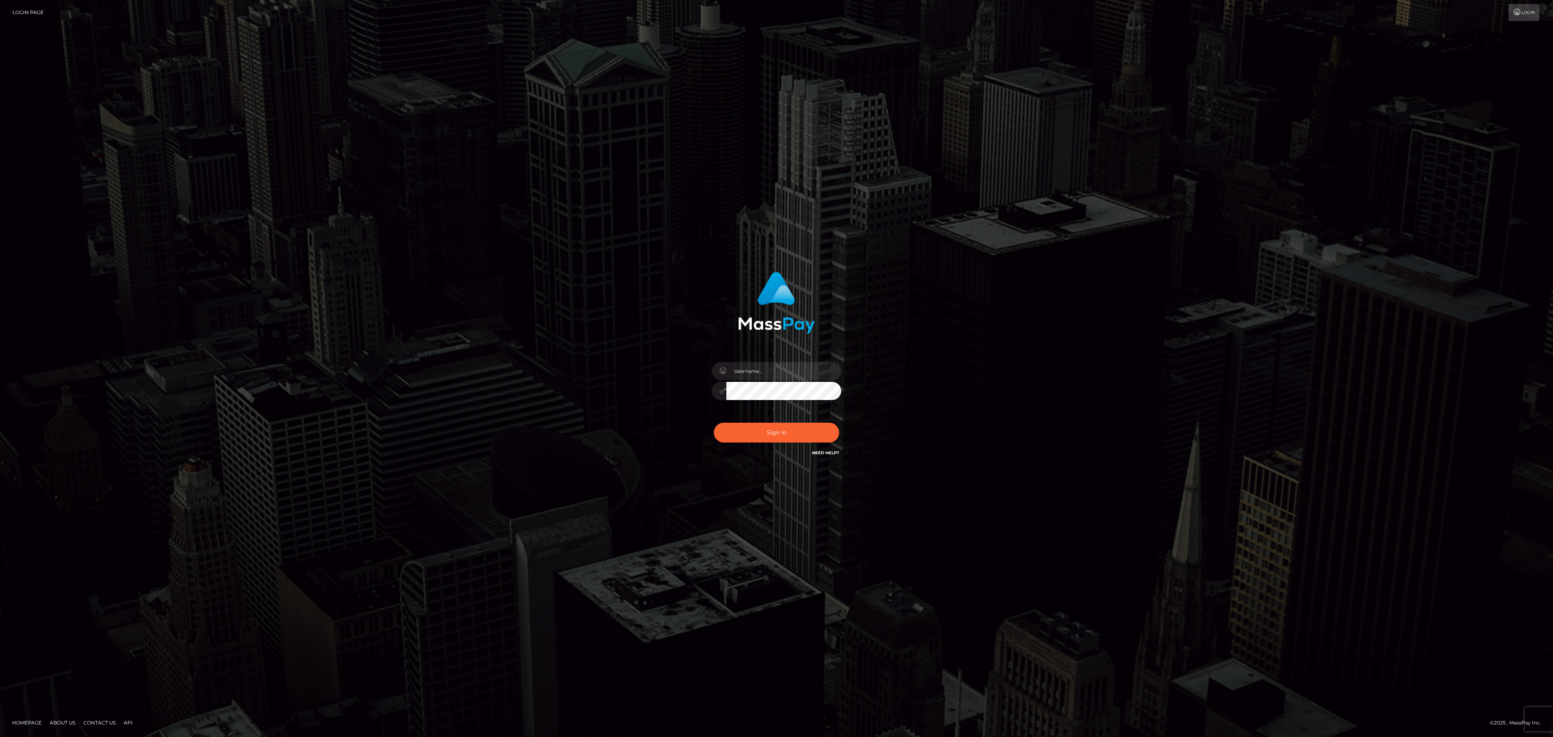 This screenshot has height=737, width=1553. I want to click on a: Need Help?, so click(825, 452).